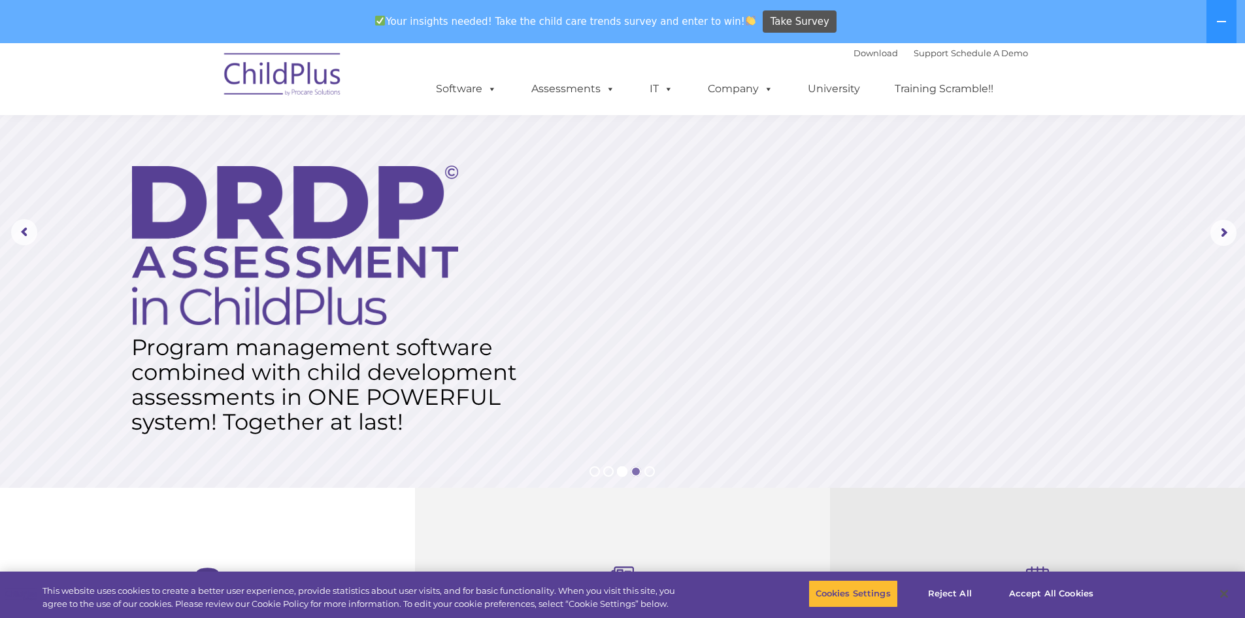 The height and width of the screenshot is (618, 1245). Describe the element at coordinates (853, 594) in the screenshot. I see `button: Cookies Settings` at that location.